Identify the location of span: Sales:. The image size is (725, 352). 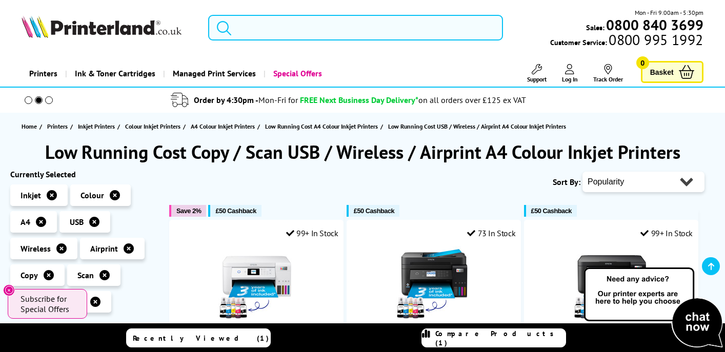
(595, 27).